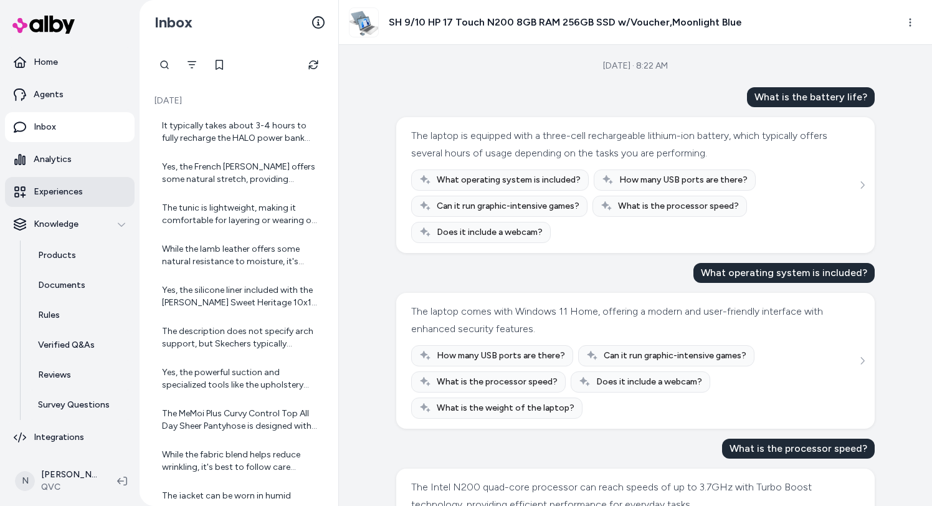  I want to click on p: Rules, so click(49, 315).